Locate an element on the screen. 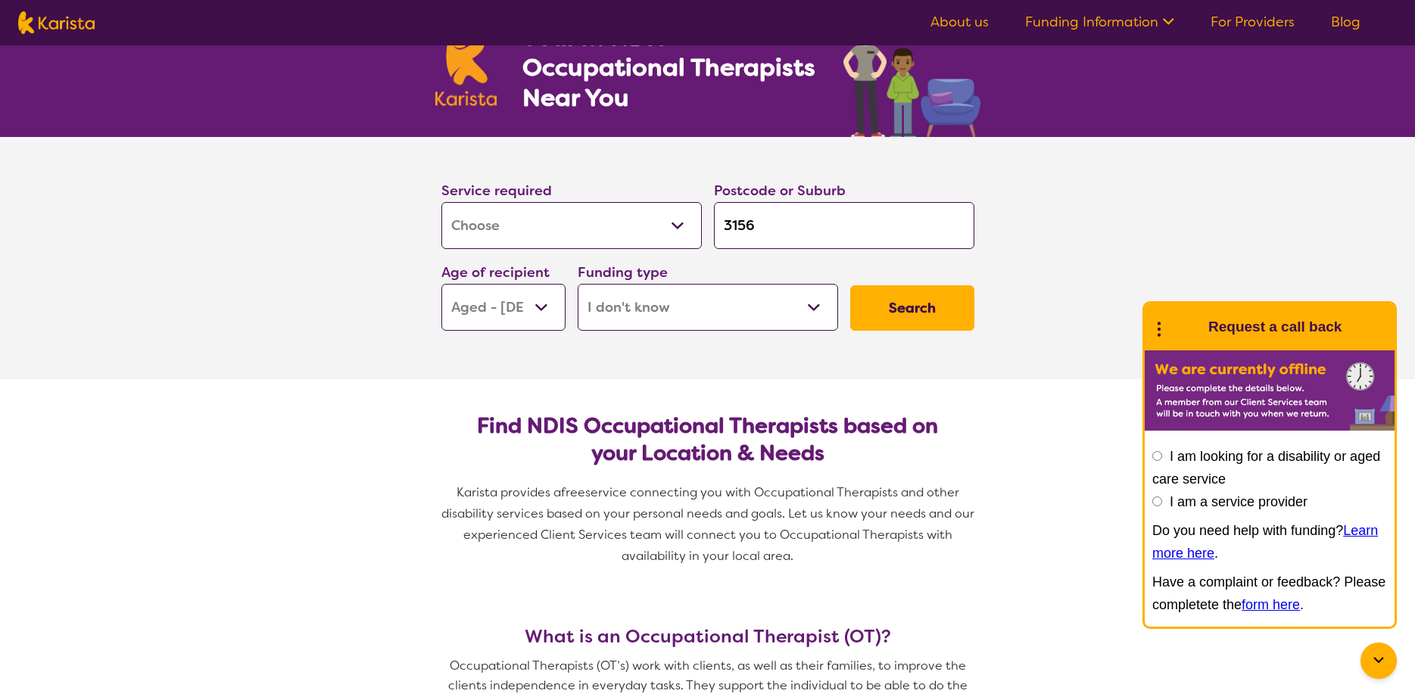  label: I am looking for a disability or aged care service is located at coordinates (1266, 468).